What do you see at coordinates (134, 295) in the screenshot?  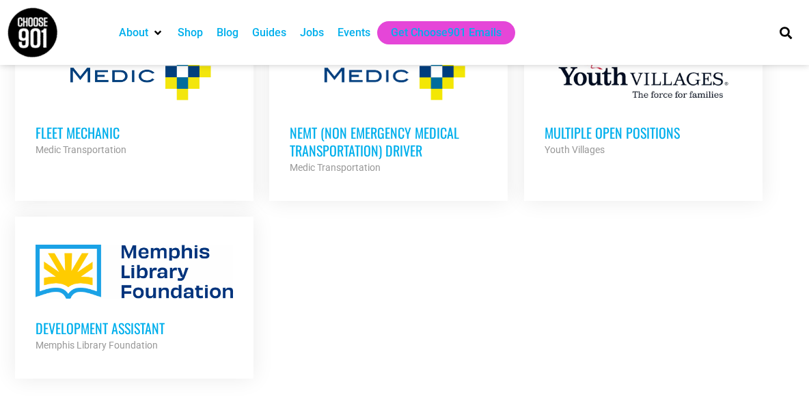 I see `a: Development Assistant Memphis Library Foundation` at bounding box center [134, 295].